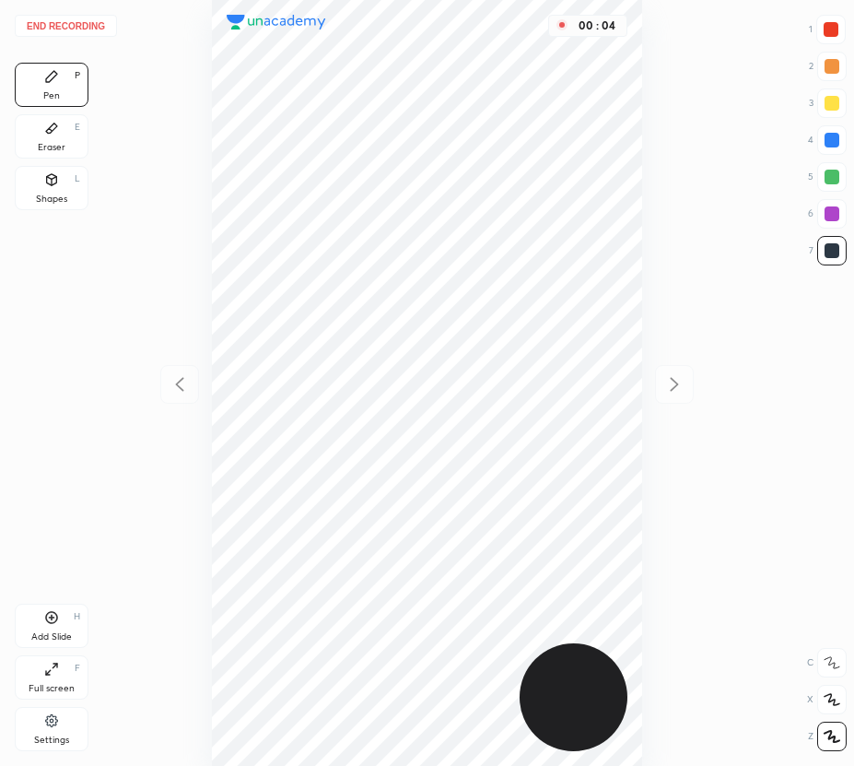  What do you see at coordinates (826, 662) in the screenshot?
I see `div: C` at bounding box center [826, 662].